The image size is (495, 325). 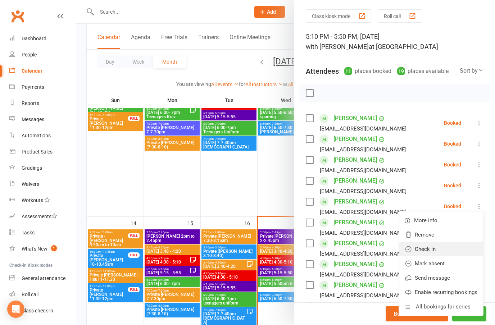 I want to click on a: Remove, so click(x=441, y=235).